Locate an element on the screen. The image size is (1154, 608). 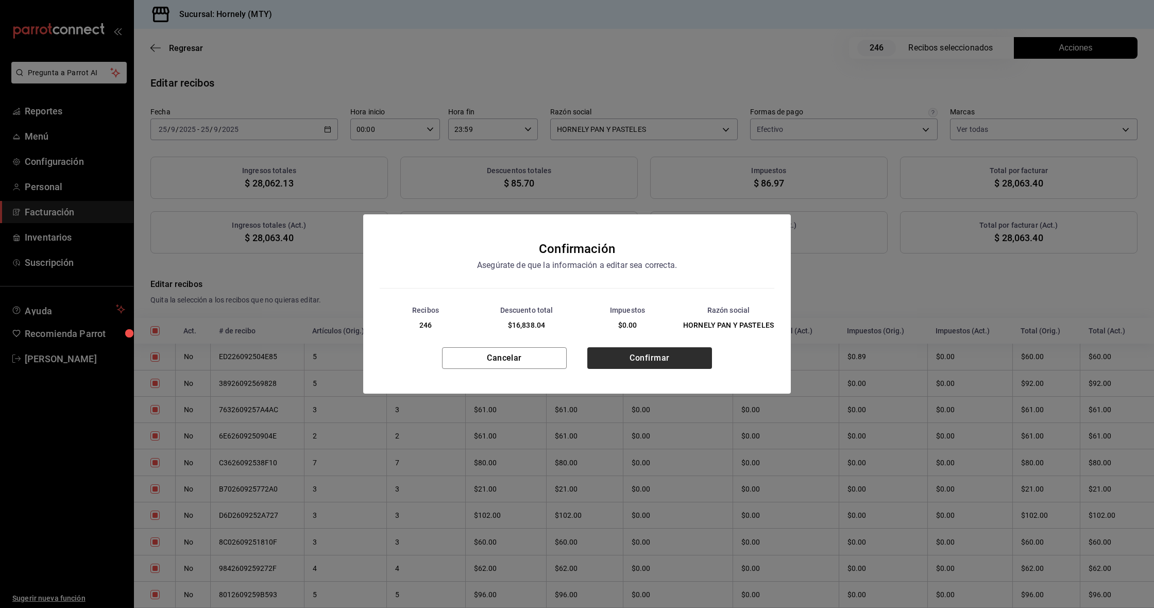
span: $0.00 is located at coordinates (628, 325).